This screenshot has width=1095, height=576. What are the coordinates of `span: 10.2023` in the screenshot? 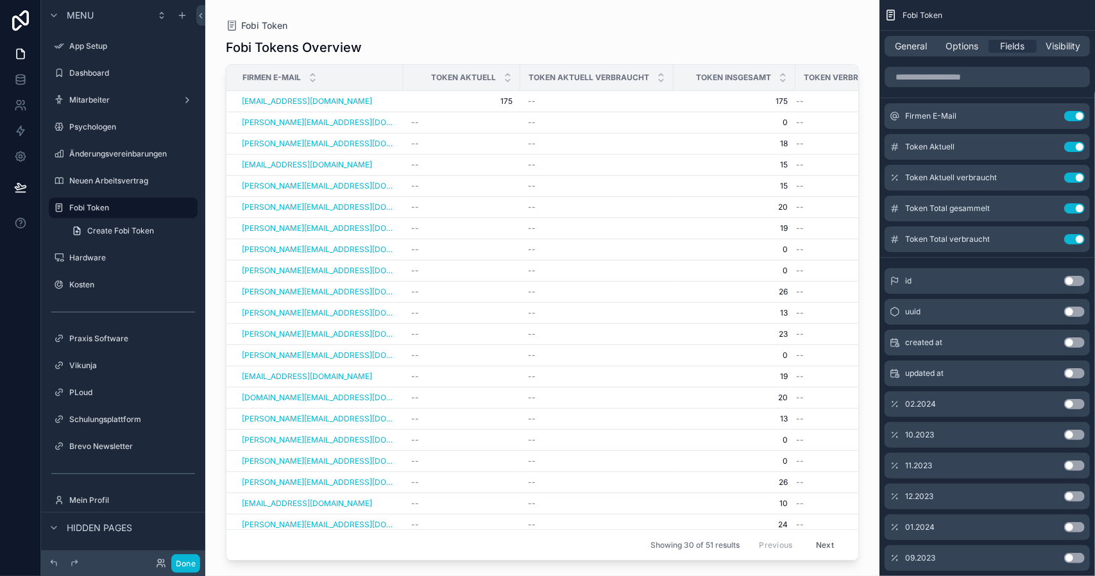 It's located at (919, 435).